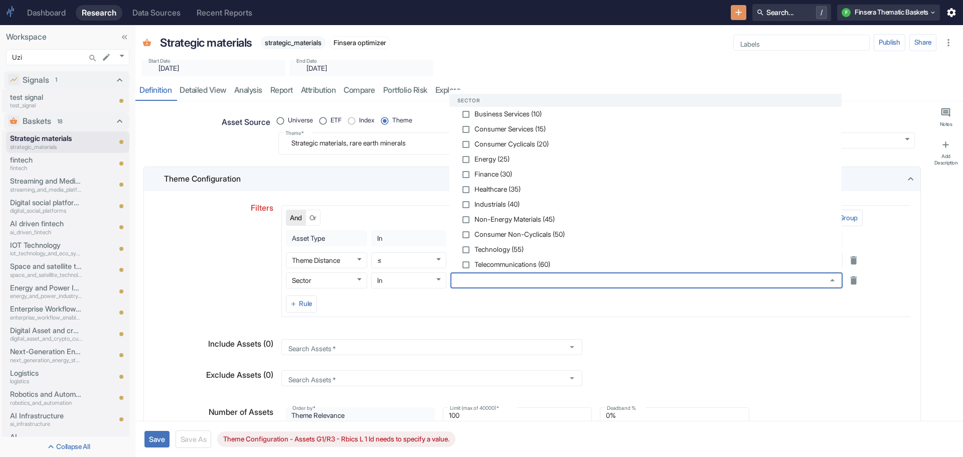 This screenshot has height=457, width=963. Describe the element at coordinates (202, 179) in the screenshot. I see `p: Theme Configuration` at that location.